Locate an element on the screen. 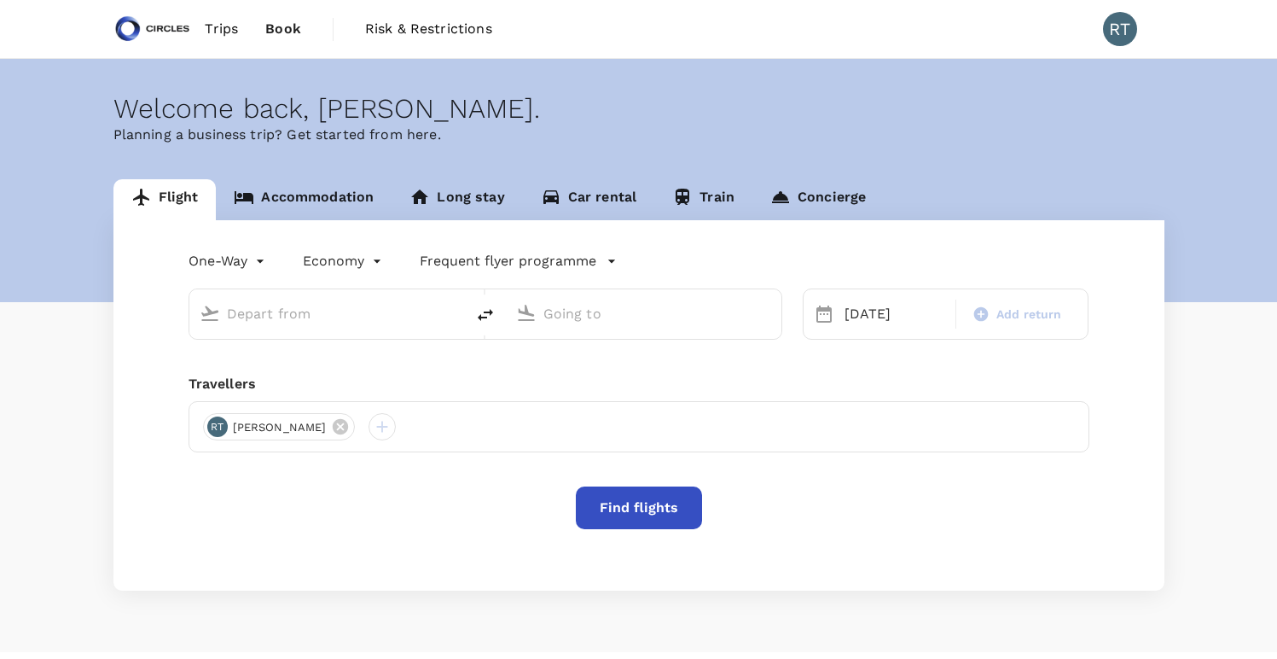 This screenshot has height=659, width=1277. p: Planning a business trip? Get started from here. is located at coordinates (639, 135).